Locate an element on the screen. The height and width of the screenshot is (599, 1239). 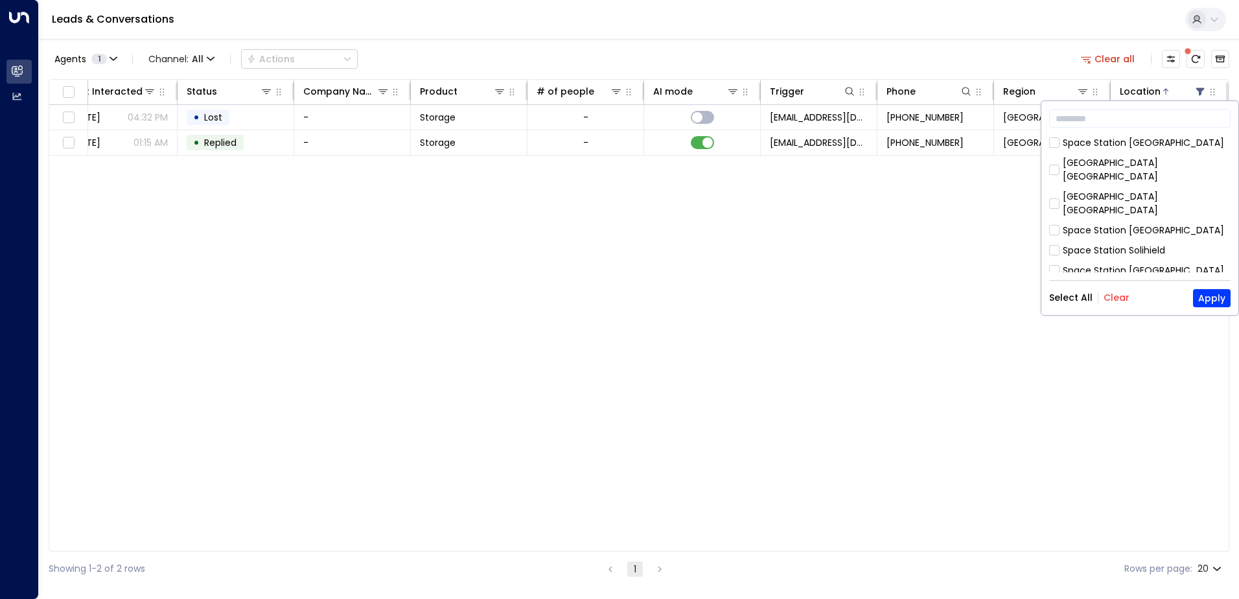
button: Select All is located at coordinates (1070, 297).